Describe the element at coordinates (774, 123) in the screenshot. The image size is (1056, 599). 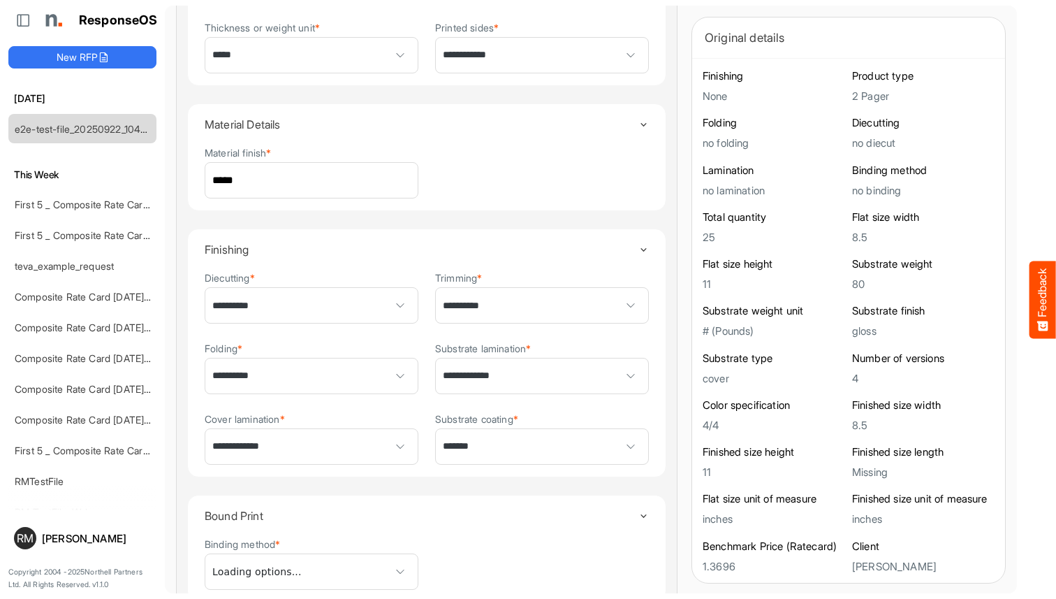
I see `h6: Folding` at that location.